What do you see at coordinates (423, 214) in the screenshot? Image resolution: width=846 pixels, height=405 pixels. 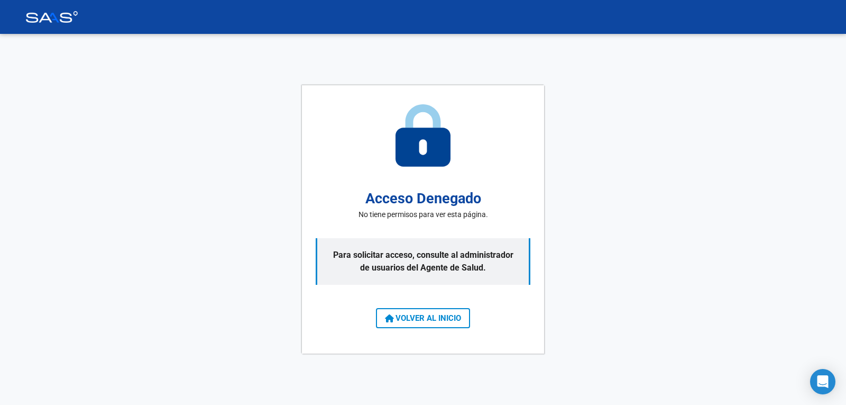 I see `p: No tiene permisos para ver esta página.` at bounding box center [423, 214].